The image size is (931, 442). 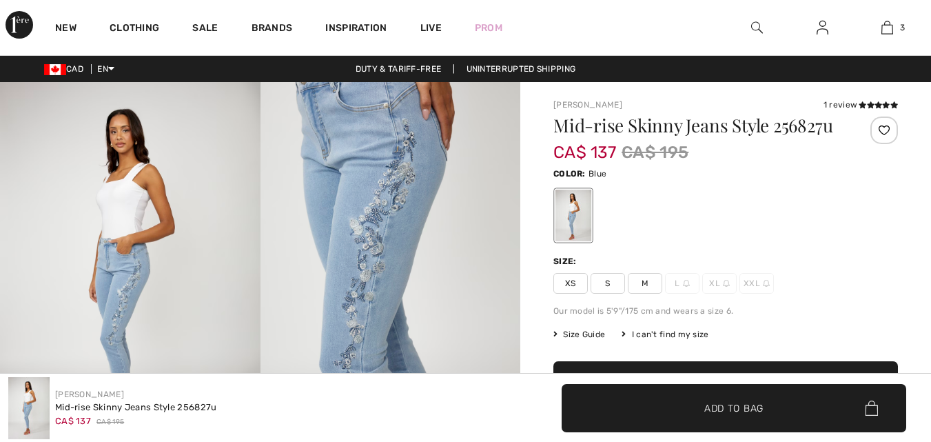 I want to click on span: EN, so click(x=105, y=69).